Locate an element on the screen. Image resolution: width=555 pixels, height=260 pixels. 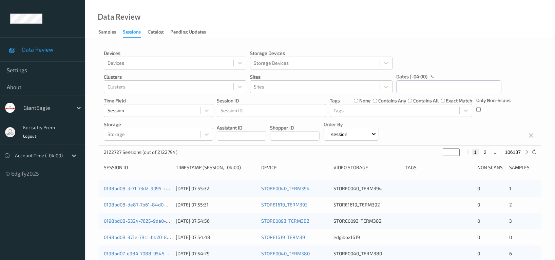
p: Tags is located at coordinates (335, 101).